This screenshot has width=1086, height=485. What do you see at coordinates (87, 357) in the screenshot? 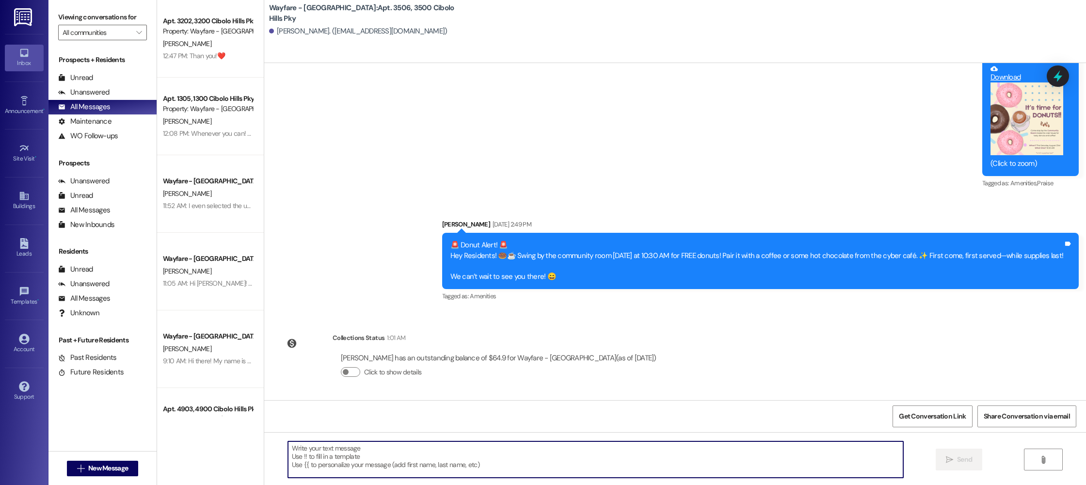
I see `div: Past Residents` at bounding box center [87, 357].